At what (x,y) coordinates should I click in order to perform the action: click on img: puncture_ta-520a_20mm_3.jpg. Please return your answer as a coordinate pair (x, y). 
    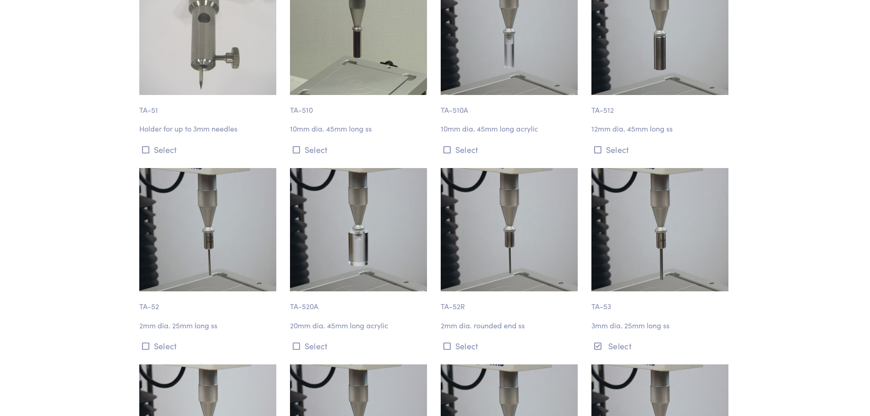
    Looking at the image, I should click on (358, 230).